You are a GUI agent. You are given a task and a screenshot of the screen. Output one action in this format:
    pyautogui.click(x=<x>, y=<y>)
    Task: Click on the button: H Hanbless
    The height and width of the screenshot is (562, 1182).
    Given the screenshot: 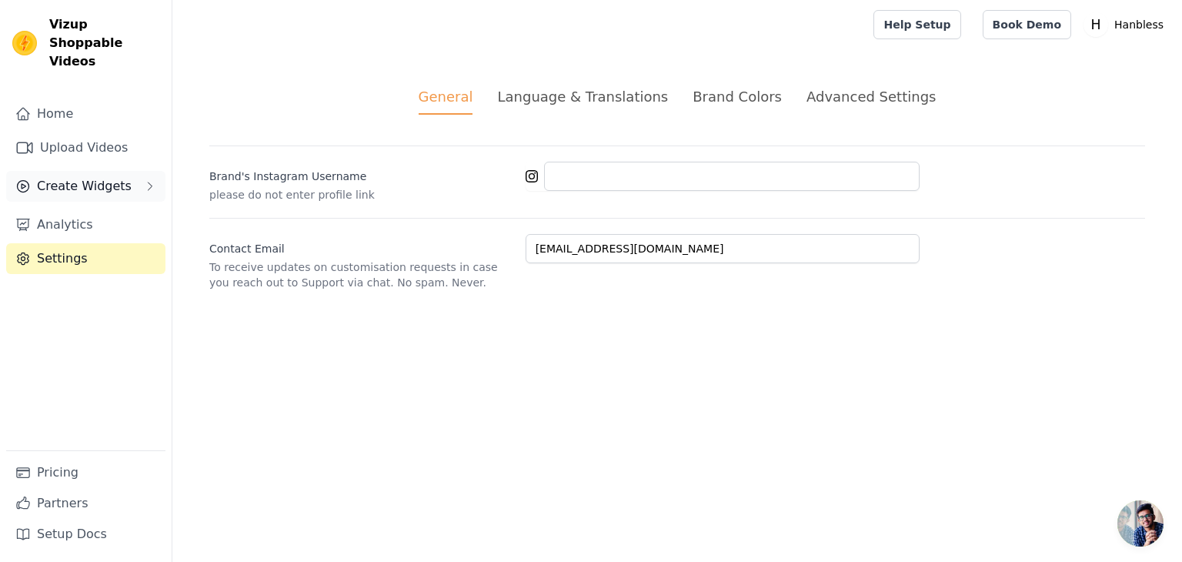 What is the action you would take?
    pyautogui.click(x=1127, y=25)
    